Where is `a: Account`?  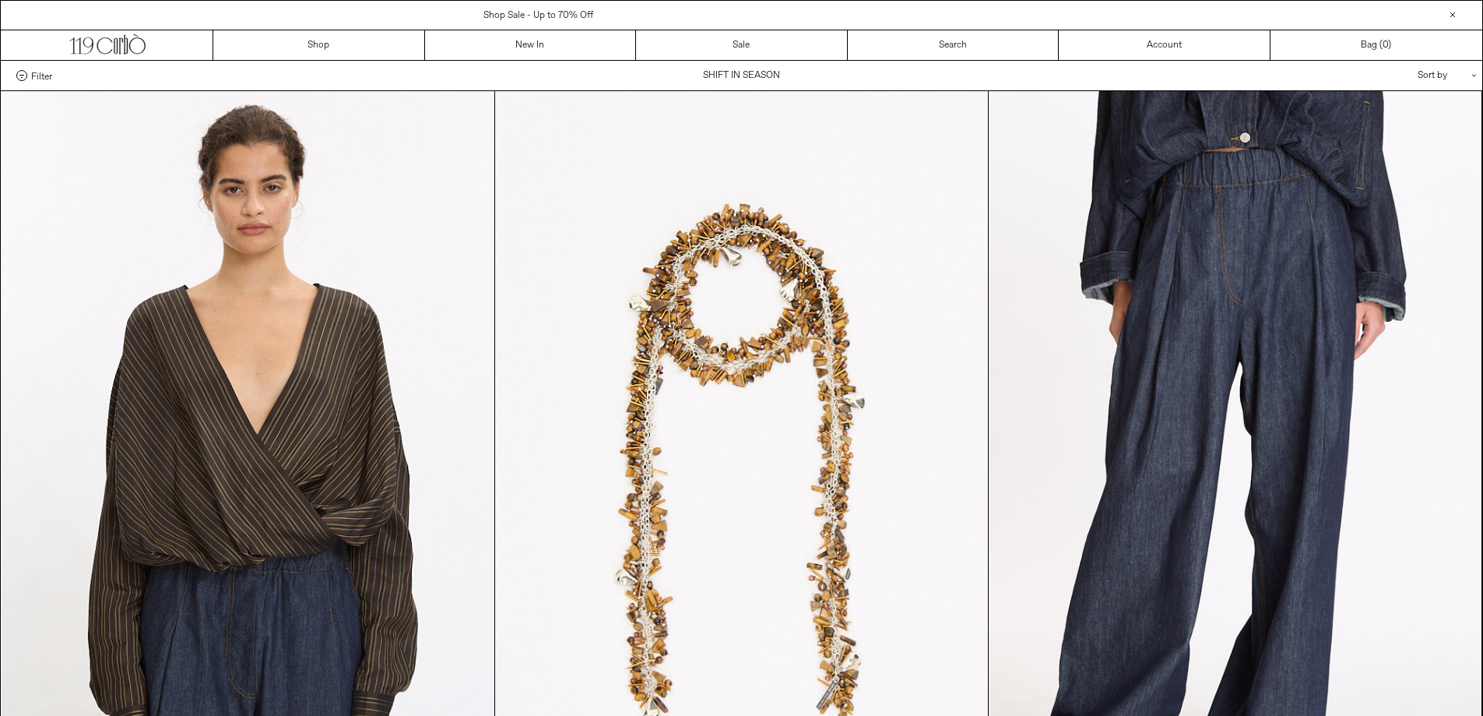 a: Account is located at coordinates (1165, 45).